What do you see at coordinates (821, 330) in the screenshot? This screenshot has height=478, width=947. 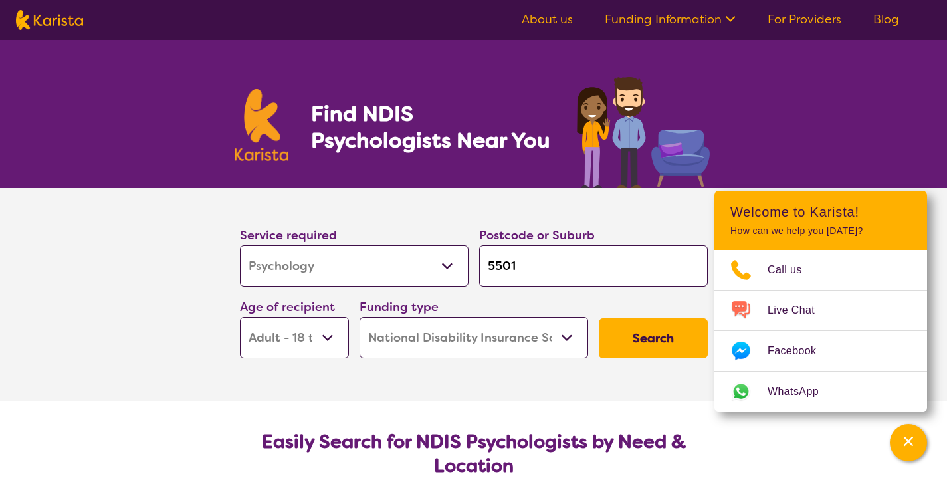 I see `ul: Choose channel` at bounding box center [821, 330].